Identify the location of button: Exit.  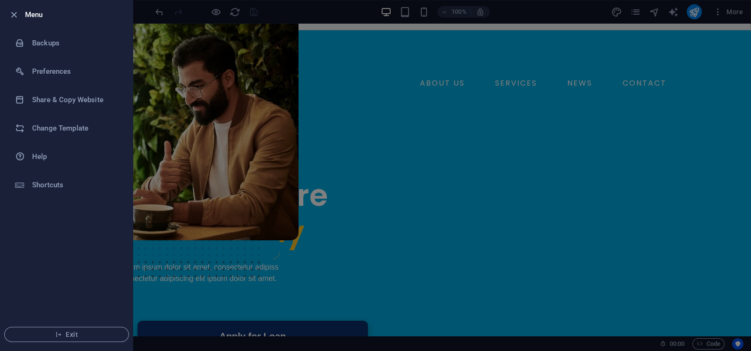
(67, 334).